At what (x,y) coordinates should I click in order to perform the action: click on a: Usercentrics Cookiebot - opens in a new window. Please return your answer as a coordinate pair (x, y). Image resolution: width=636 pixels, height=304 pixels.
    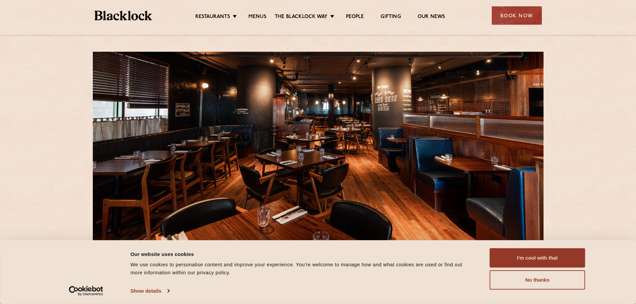
    Looking at the image, I should click on (86, 291).